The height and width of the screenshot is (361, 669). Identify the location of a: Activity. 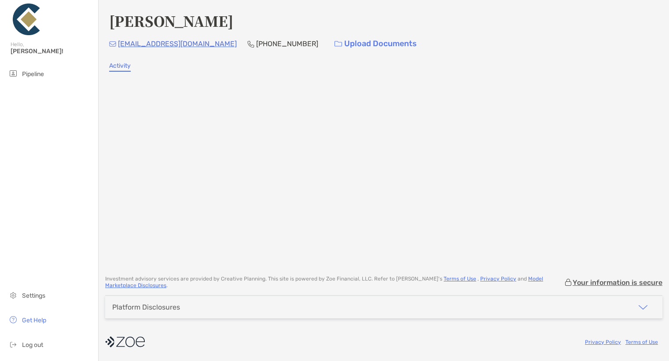
(120, 67).